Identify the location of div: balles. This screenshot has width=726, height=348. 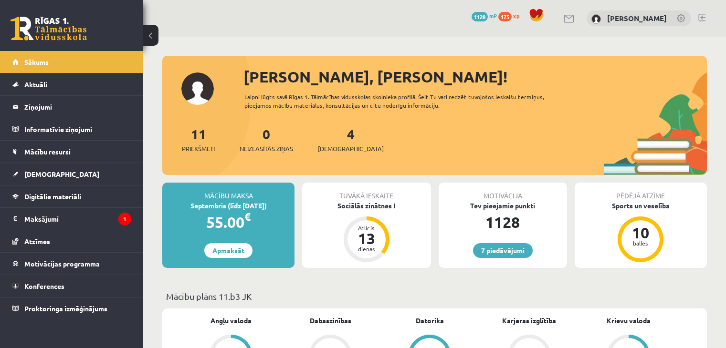
(641, 243).